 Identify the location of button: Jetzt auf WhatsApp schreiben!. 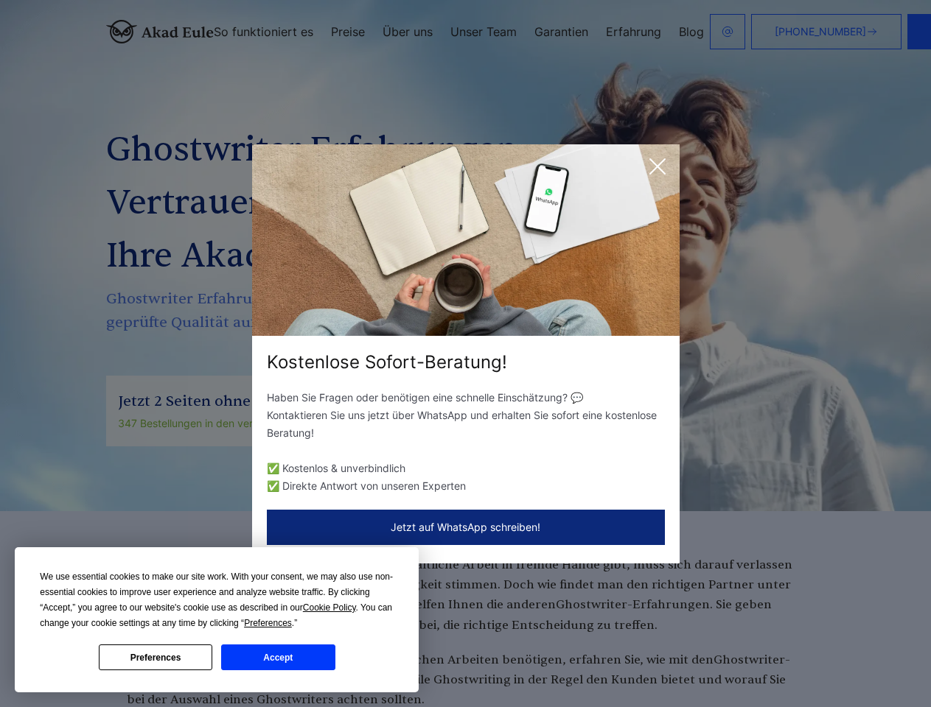
(466, 528).